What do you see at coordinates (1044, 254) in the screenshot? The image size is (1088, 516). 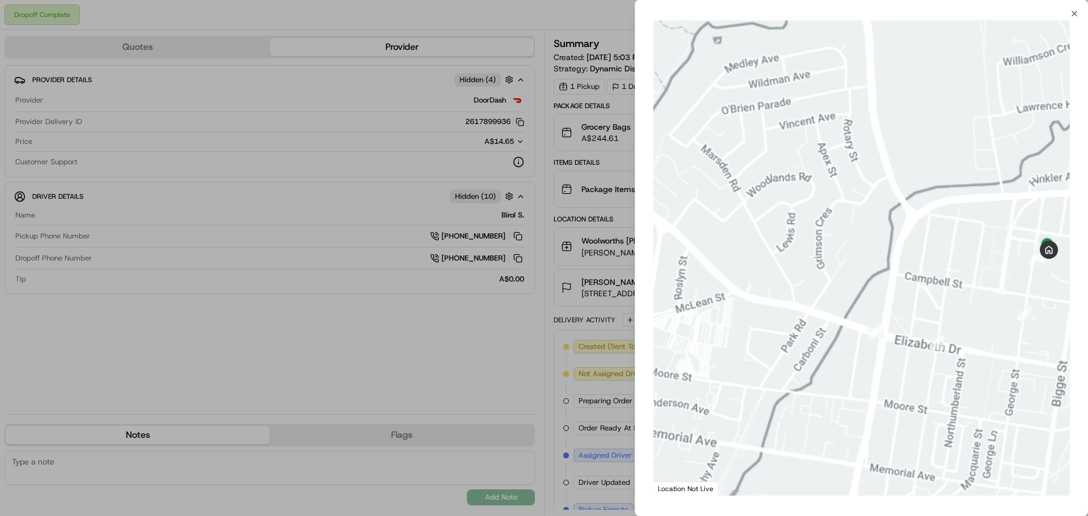 I see `div: 13` at bounding box center [1044, 254].